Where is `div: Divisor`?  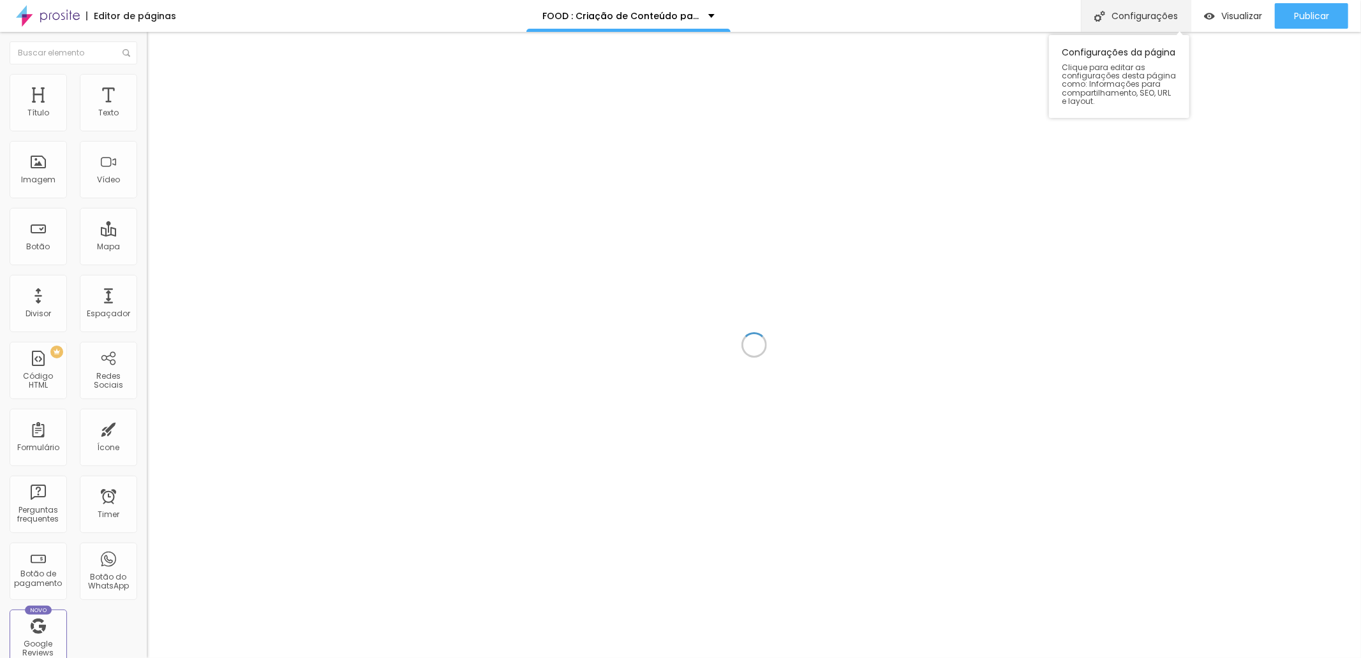 div: Divisor is located at coordinates (38, 314).